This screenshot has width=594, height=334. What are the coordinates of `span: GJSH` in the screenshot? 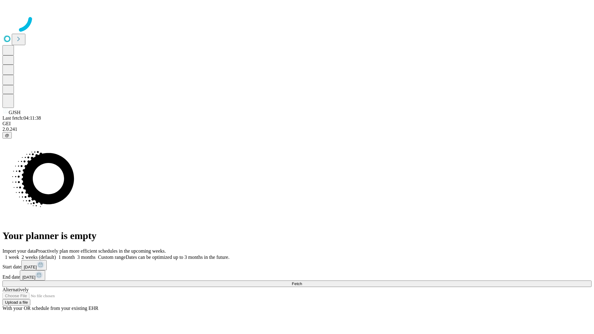 It's located at (15, 112).